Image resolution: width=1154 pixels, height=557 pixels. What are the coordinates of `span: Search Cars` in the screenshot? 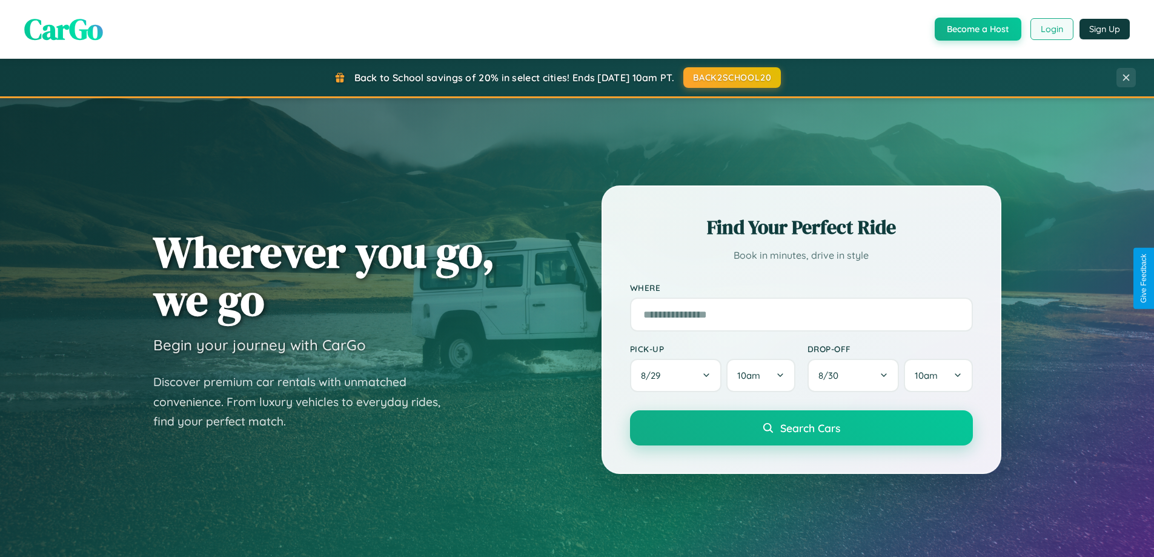 It's located at (810, 428).